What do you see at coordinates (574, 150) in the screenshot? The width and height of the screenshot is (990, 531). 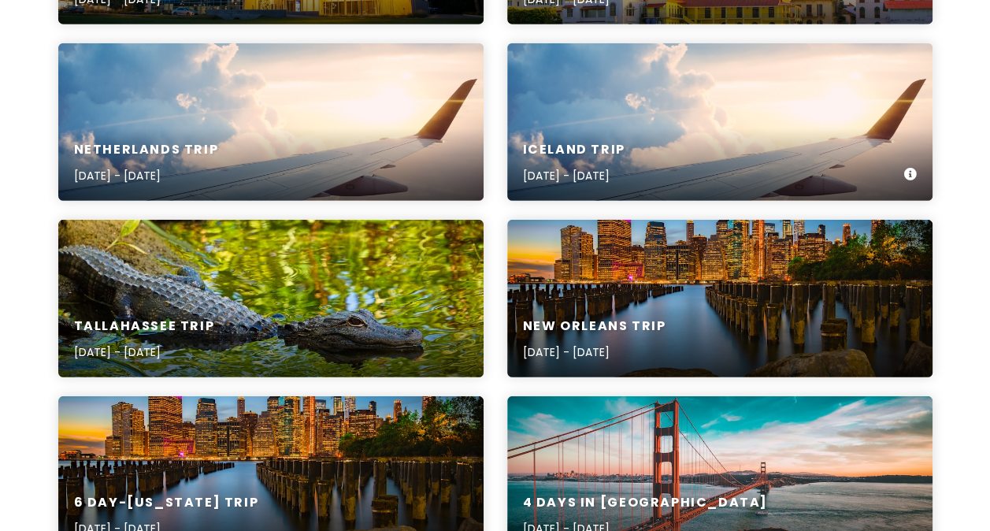 I see `h6: Iceland Trip` at bounding box center [574, 150].